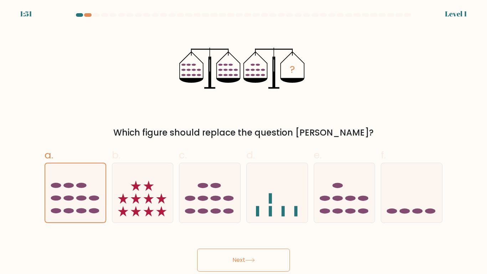 The image size is (487, 274). What do you see at coordinates (456, 14) in the screenshot?
I see `div: Level 1` at bounding box center [456, 14].